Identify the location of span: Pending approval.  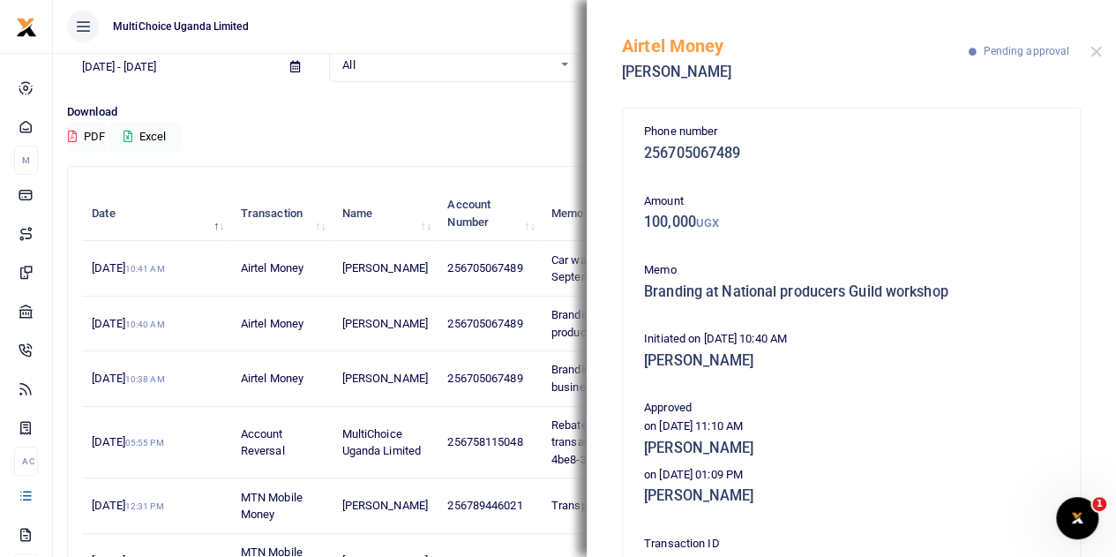
(1026, 51).